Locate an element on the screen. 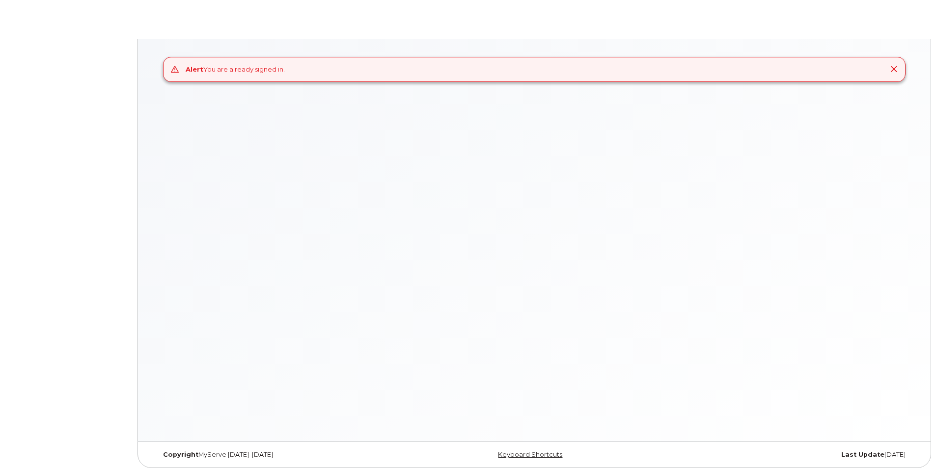  strong: Alert is located at coordinates (194, 69).